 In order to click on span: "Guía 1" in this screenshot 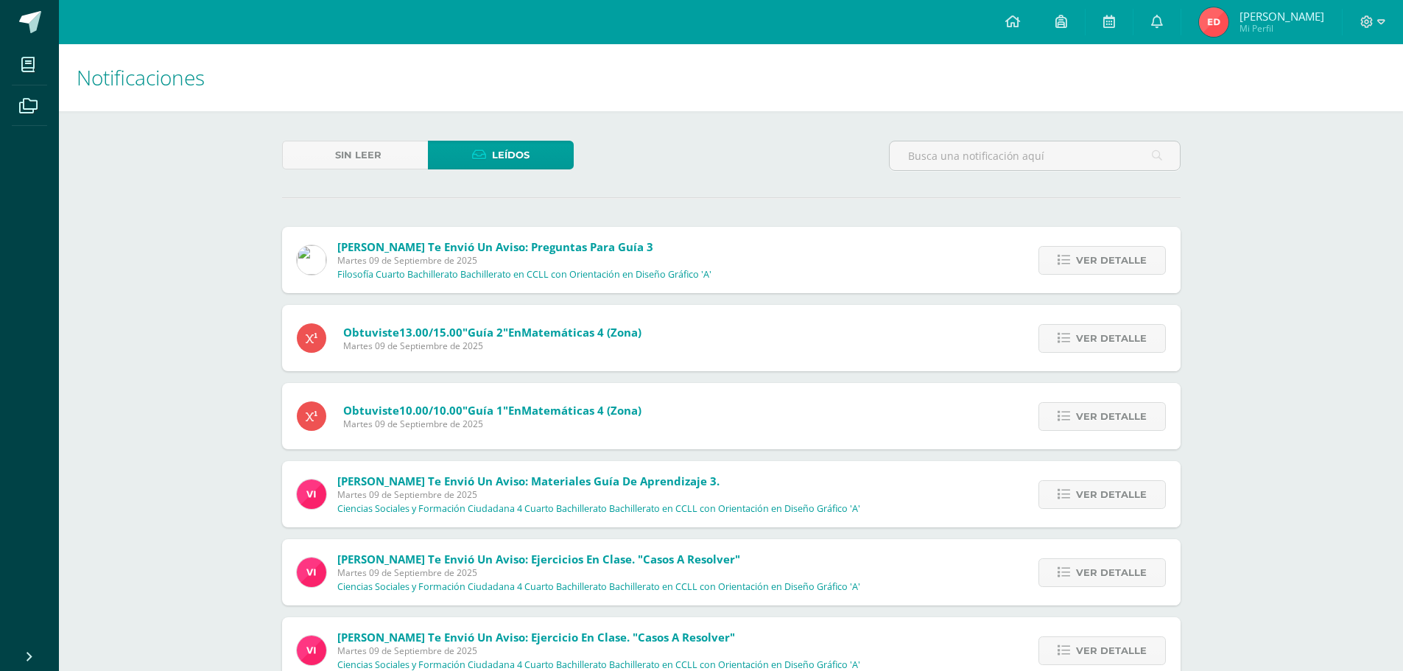, I will do `click(485, 410)`.